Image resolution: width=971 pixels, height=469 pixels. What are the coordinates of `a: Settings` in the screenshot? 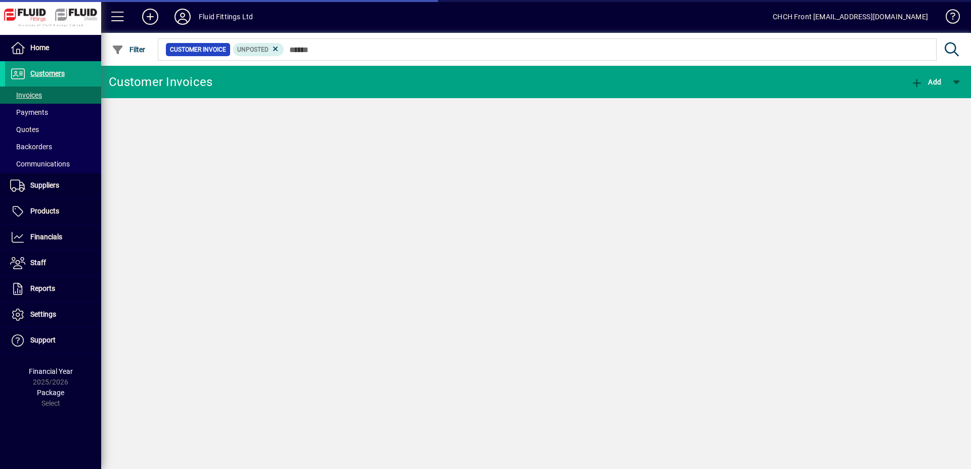 It's located at (53, 315).